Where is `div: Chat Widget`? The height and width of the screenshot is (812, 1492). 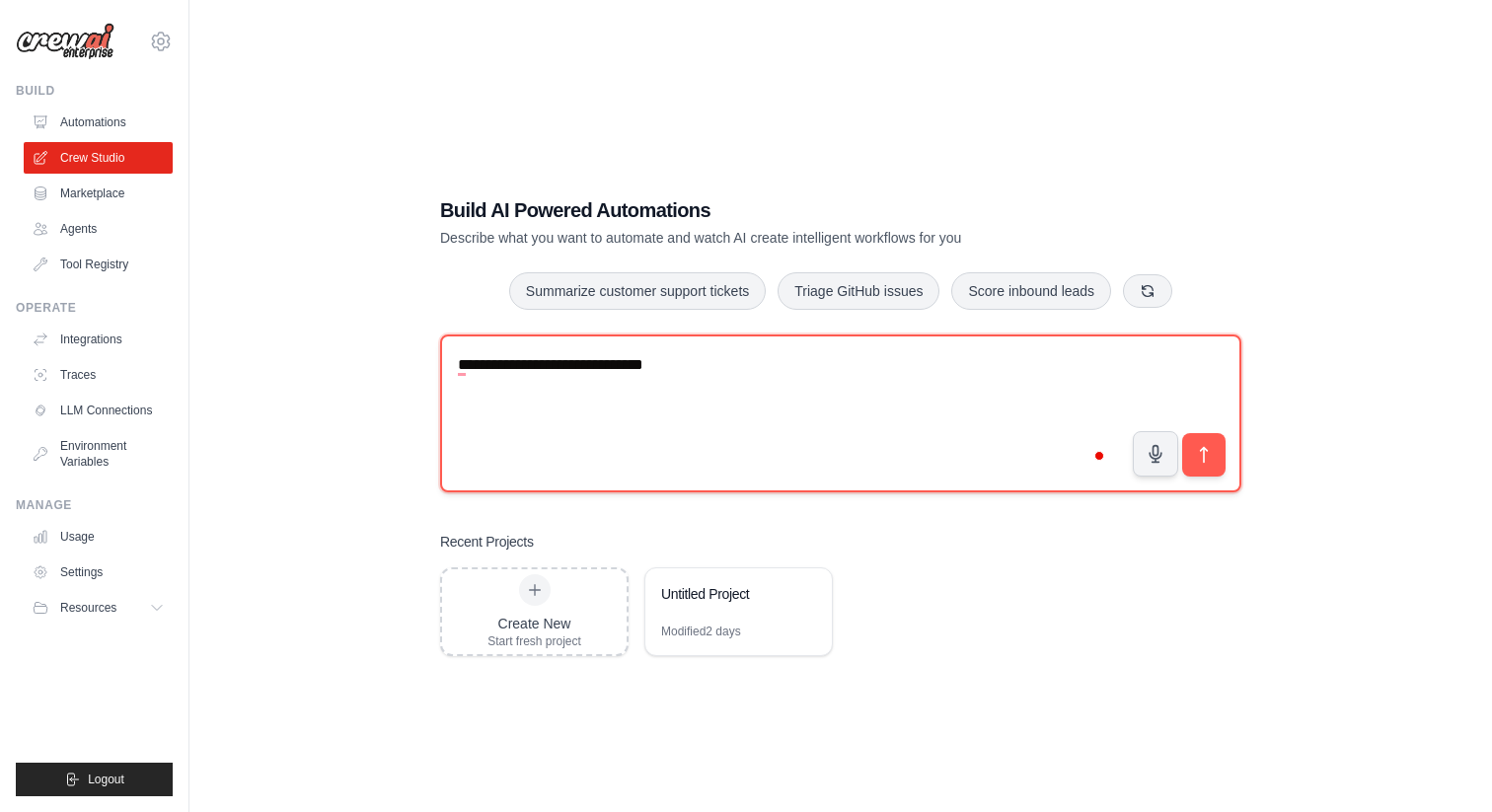
div: Chat Widget is located at coordinates (1442, 764).